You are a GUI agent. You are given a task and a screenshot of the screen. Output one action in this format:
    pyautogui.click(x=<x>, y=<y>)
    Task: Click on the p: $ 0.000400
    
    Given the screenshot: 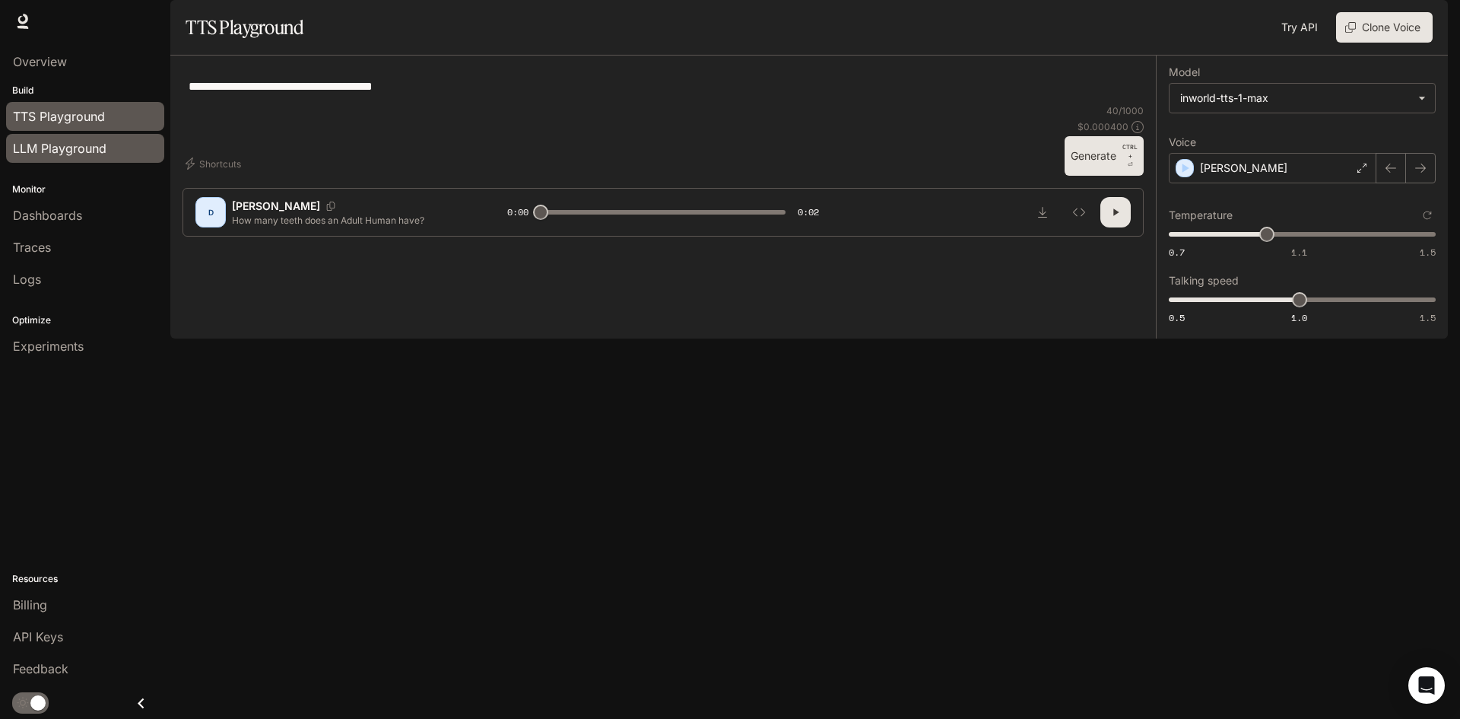 What is the action you would take?
    pyautogui.click(x=1102, y=126)
    